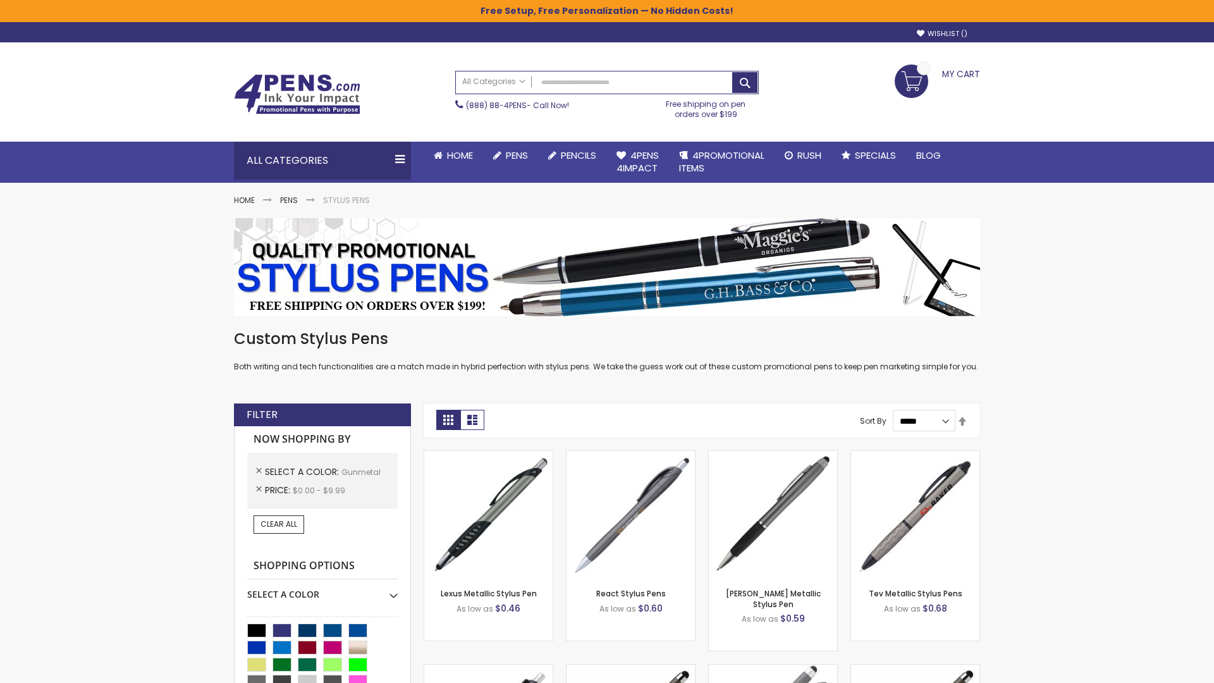 This screenshot has width=1214, height=683. What do you see at coordinates (279, 524) in the screenshot?
I see `span: Clear All` at bounding box center [279, 524].